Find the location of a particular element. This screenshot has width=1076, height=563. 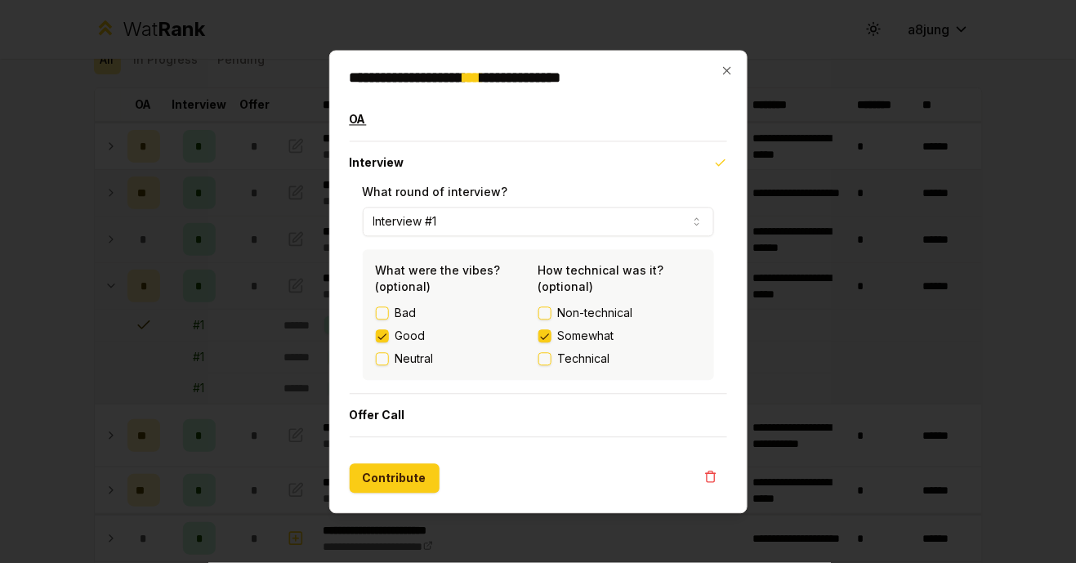

label: Good is located at coordinates (410, 336).